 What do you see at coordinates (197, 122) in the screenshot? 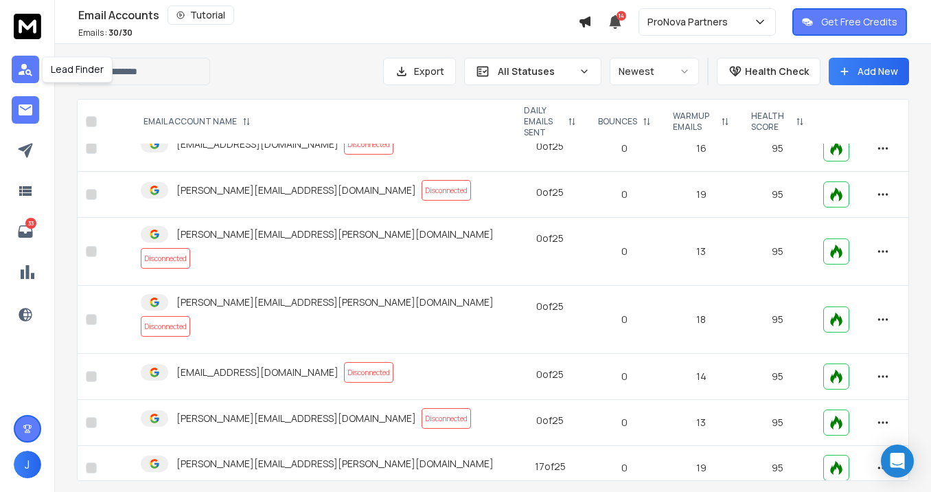
I see `div: EMAIL ACCOUNT NAME` at bounding box center [197, 122].